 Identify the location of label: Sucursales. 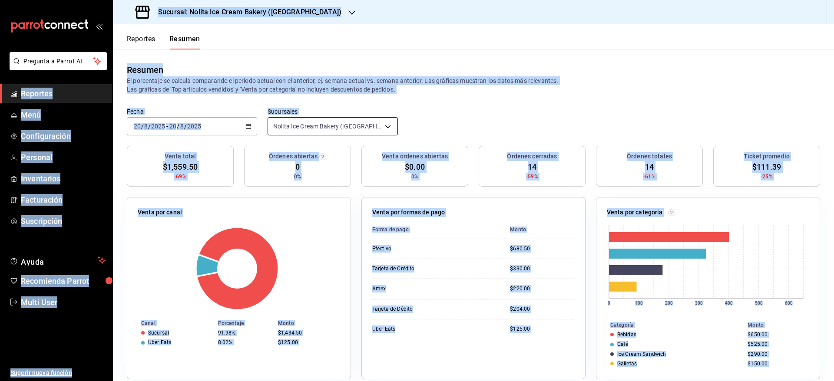
(333, 112).